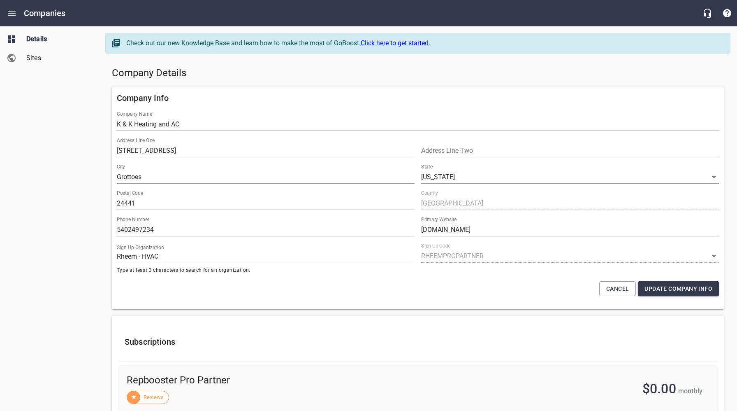 The height and width of the screenshot is (411, 737). What do you see at coordinates (135, 114) in the screenshot?
I see `label: Company Name` at bounding box center [135, 114].